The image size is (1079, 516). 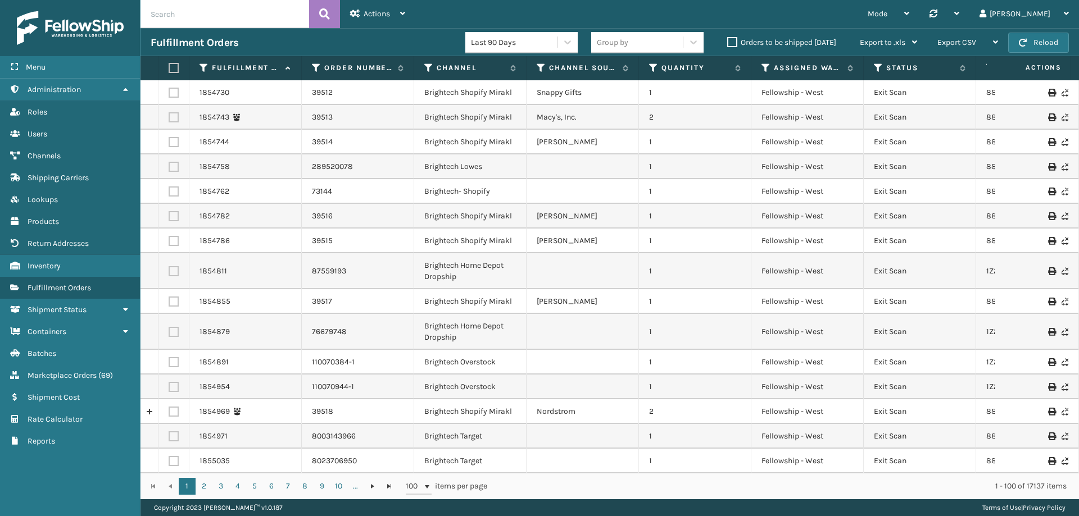 I want to click on a: 4, so click(x=238, y=486).